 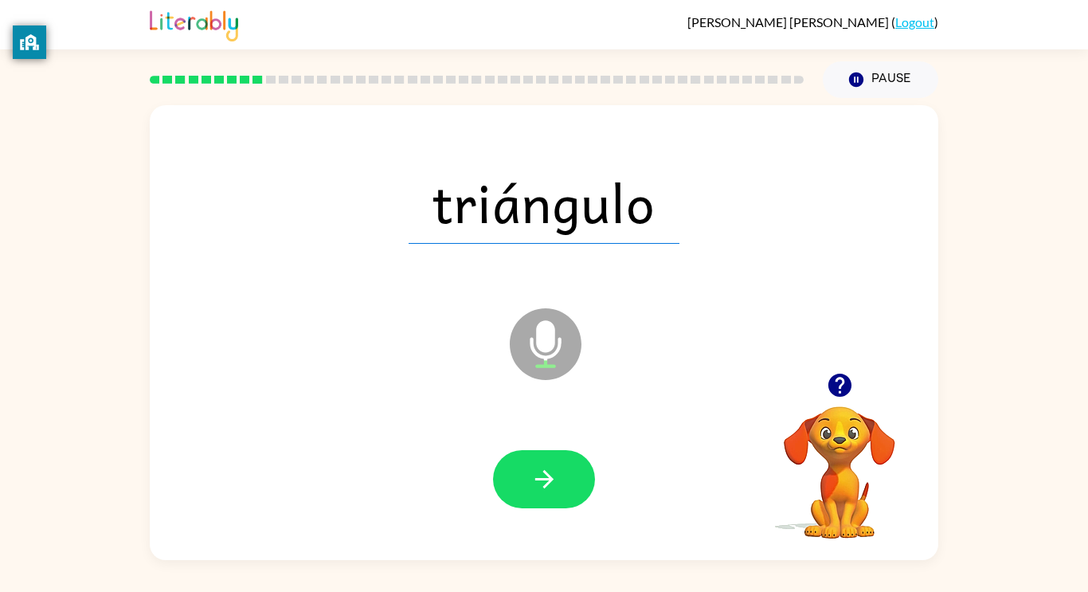 I want to click on img: Literably, so click(x=193, y=24).